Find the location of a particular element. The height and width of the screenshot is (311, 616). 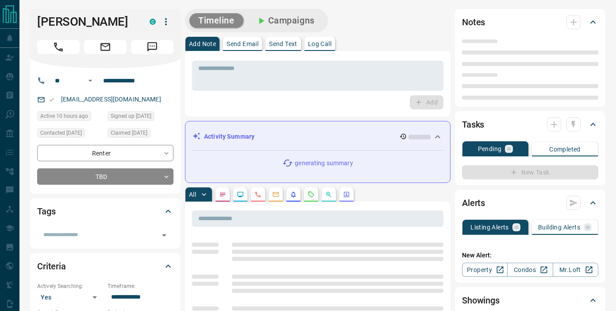

div: Renter is located at coordinates (105, 153).